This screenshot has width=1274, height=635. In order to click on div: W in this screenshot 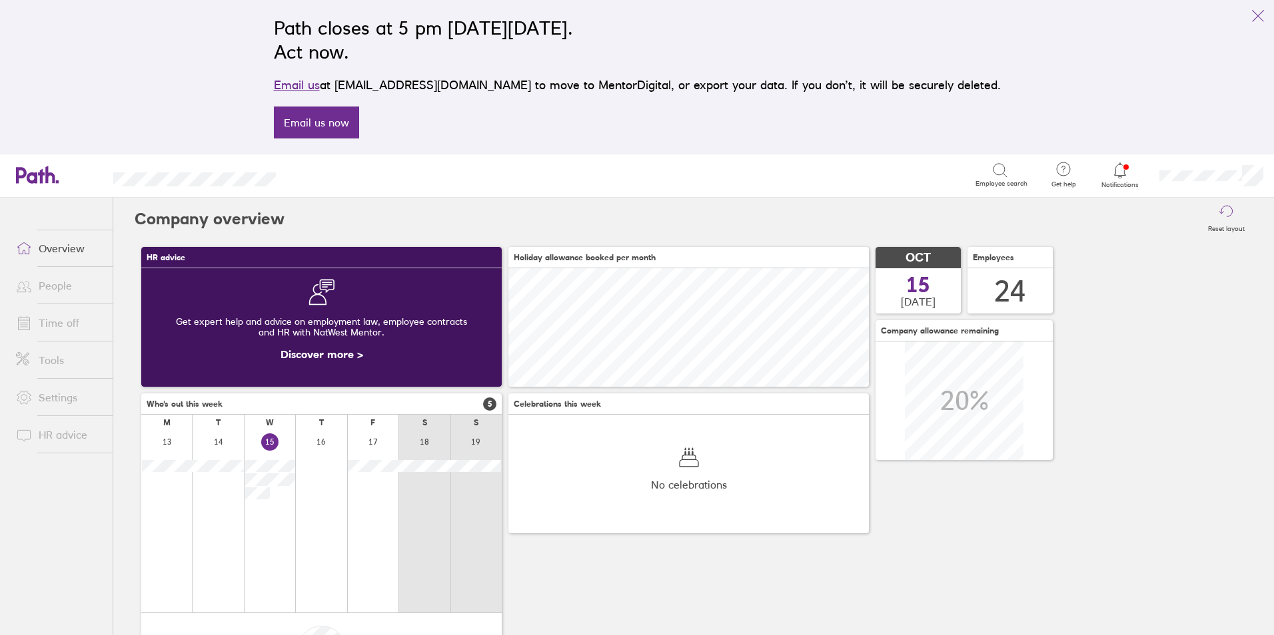, I will do `click(270, 423)`.